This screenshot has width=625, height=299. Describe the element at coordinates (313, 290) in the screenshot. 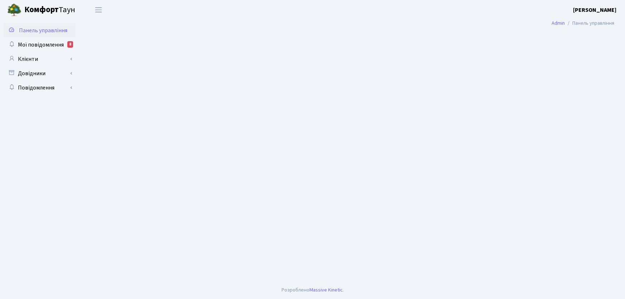

I see `div: Розроблено .` at that location.